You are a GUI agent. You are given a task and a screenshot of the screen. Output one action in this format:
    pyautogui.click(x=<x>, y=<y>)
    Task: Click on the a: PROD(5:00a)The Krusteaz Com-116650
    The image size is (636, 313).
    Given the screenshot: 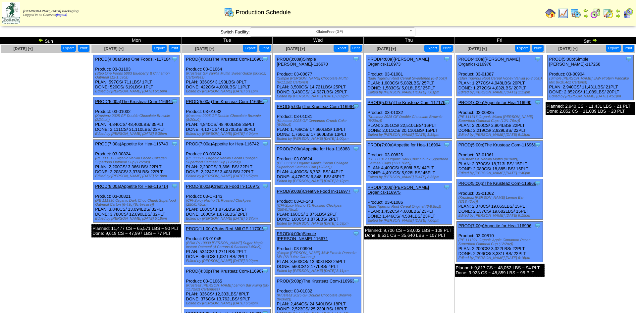 What is the action you would take?
    pyautogui.click(x=224, y=101)
    